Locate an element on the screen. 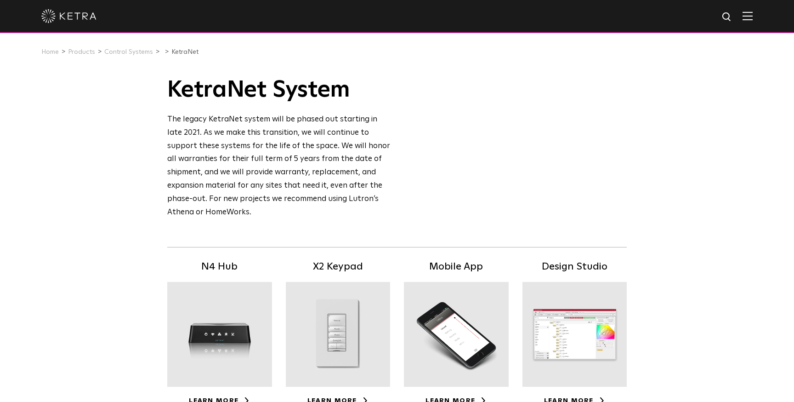 Image resolution: width=794 pixels, height=402 pixels. h5: X2 Keypad is located at coordinates (338, 267).